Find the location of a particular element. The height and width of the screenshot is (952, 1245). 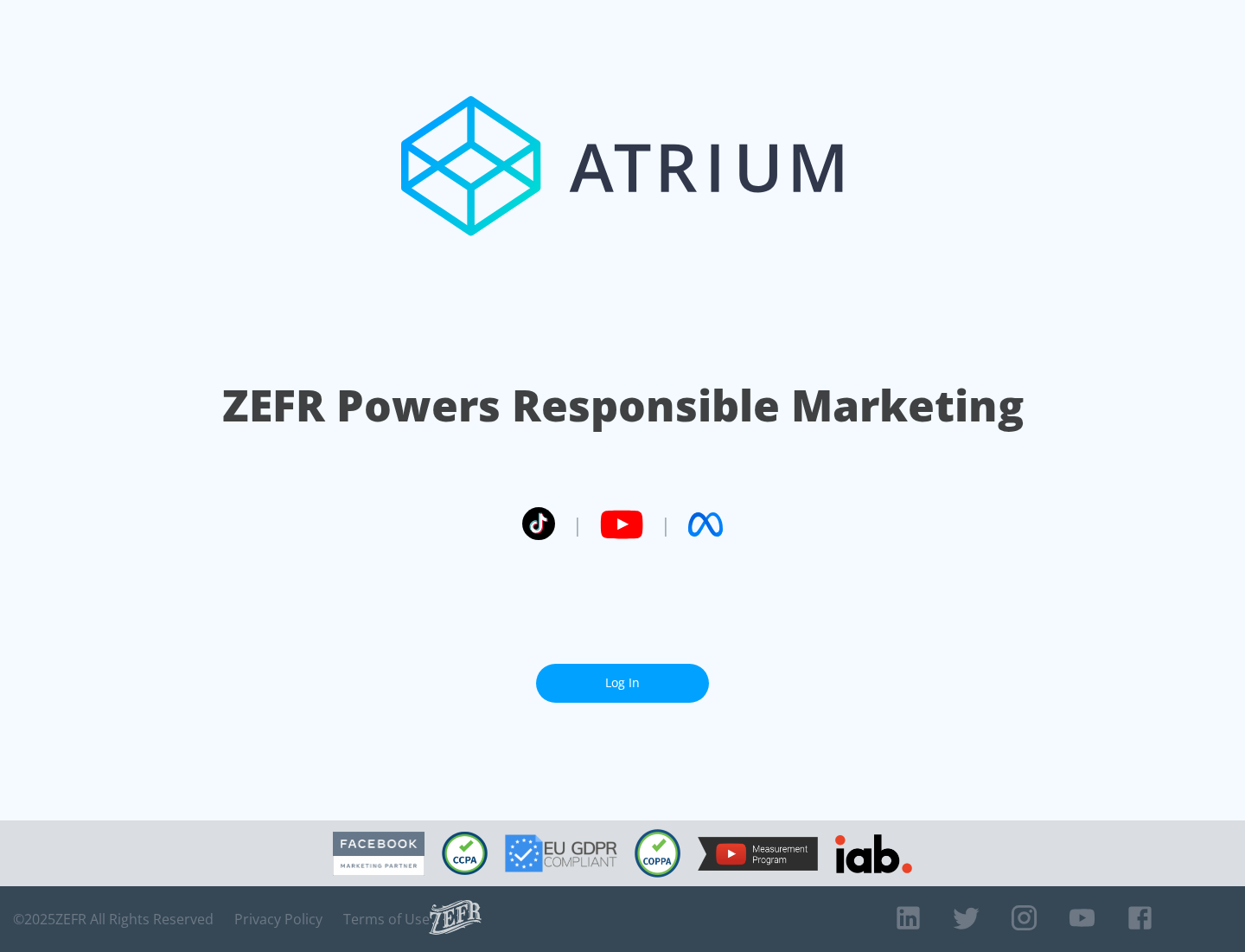

img: IAB is located at coordinates (873, 853).